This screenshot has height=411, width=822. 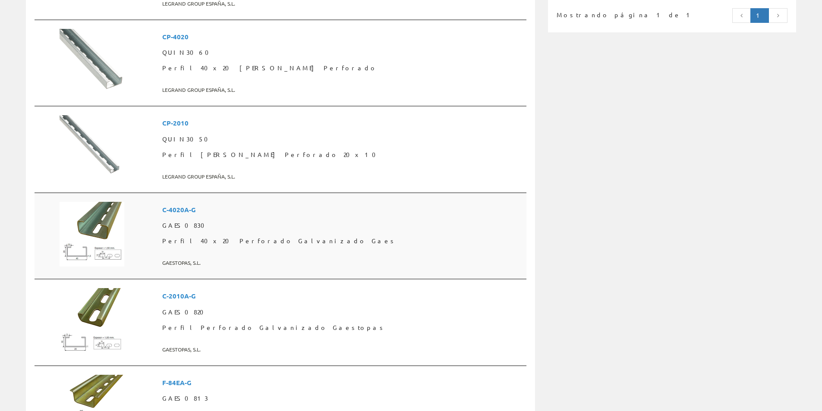 What do you see at coordinates (343, 226) in the screenshot?
I see `span: GAES0830` at bounding box center [343, 226].